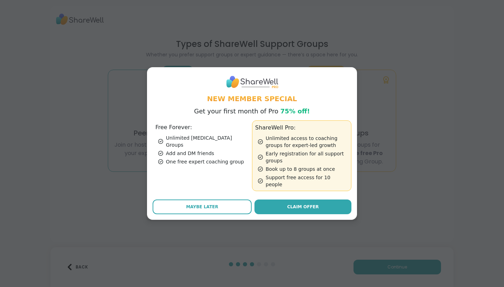  Describe the element at coordinates (295, 111) in the screenshot. I see `span: 75% off!` at that location.